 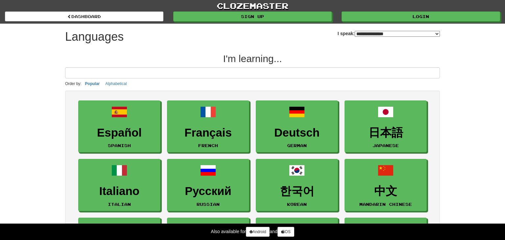 I want to click on small: Italian, so click(x=119, y=205).